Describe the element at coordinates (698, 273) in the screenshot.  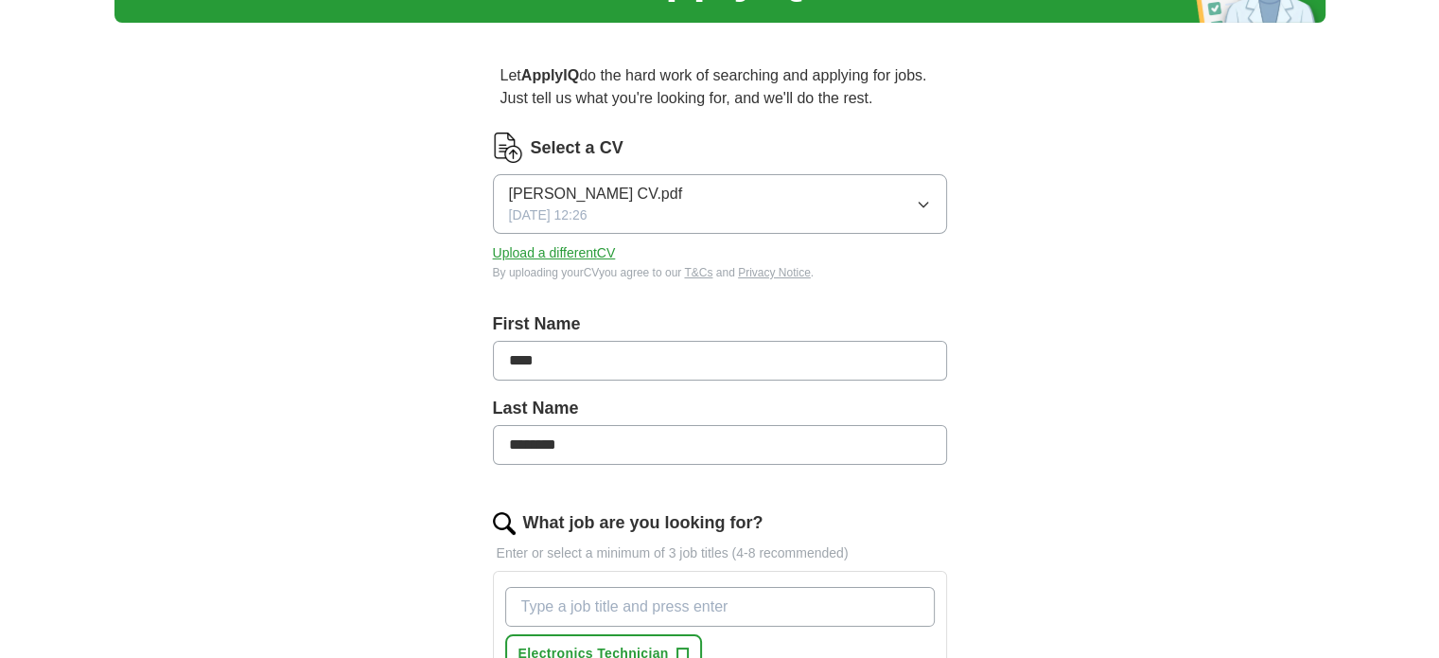
I see `a: T&Cs` at that location.